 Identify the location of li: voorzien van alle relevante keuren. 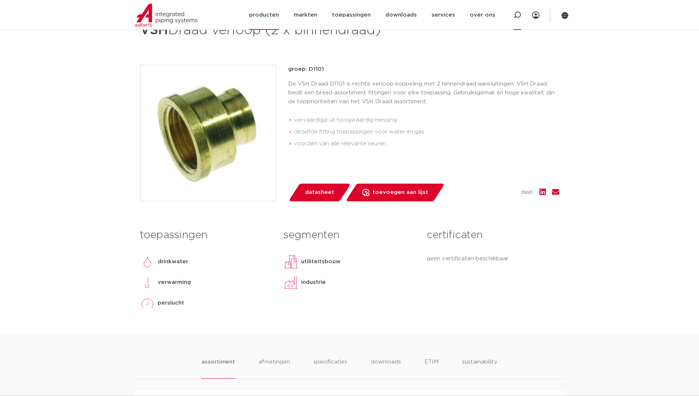
(427, 144).